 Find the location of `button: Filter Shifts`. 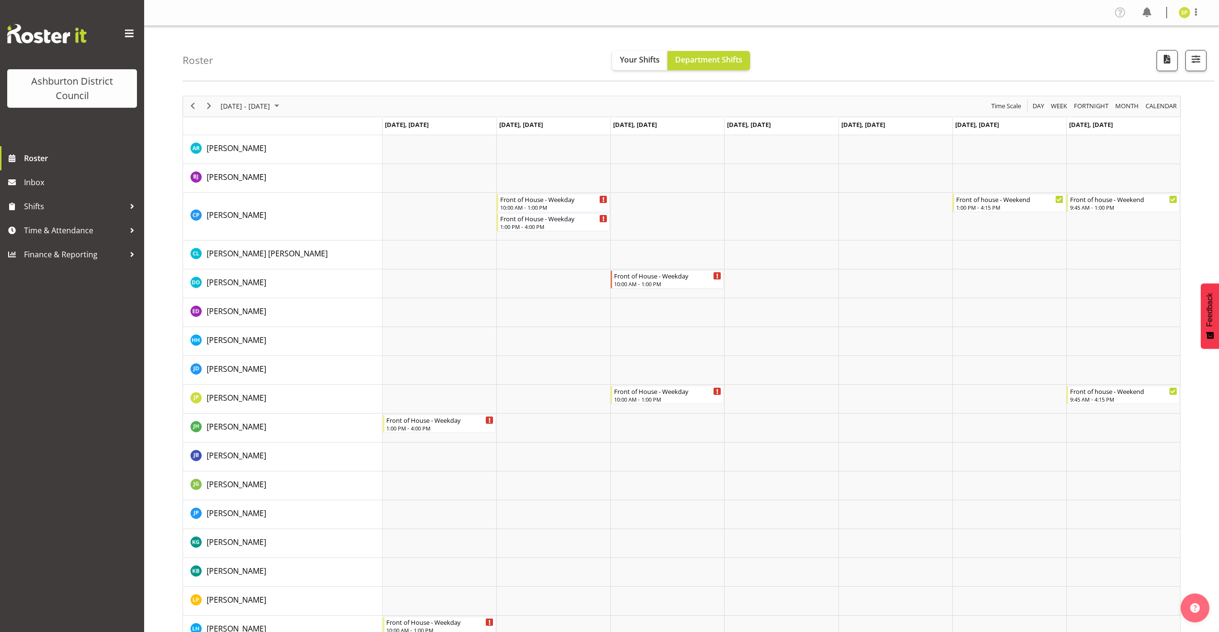

button: Filter Shifts is located at coordinates (1196, 61).